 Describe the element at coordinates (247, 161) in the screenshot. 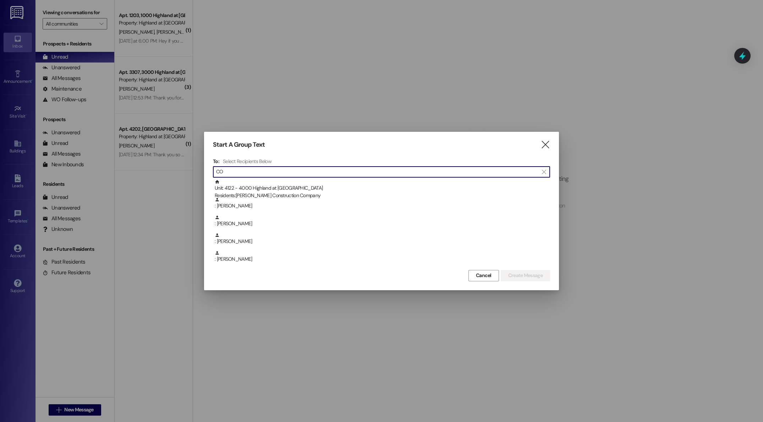

I see `h4: Select Recipients Below` at that location.